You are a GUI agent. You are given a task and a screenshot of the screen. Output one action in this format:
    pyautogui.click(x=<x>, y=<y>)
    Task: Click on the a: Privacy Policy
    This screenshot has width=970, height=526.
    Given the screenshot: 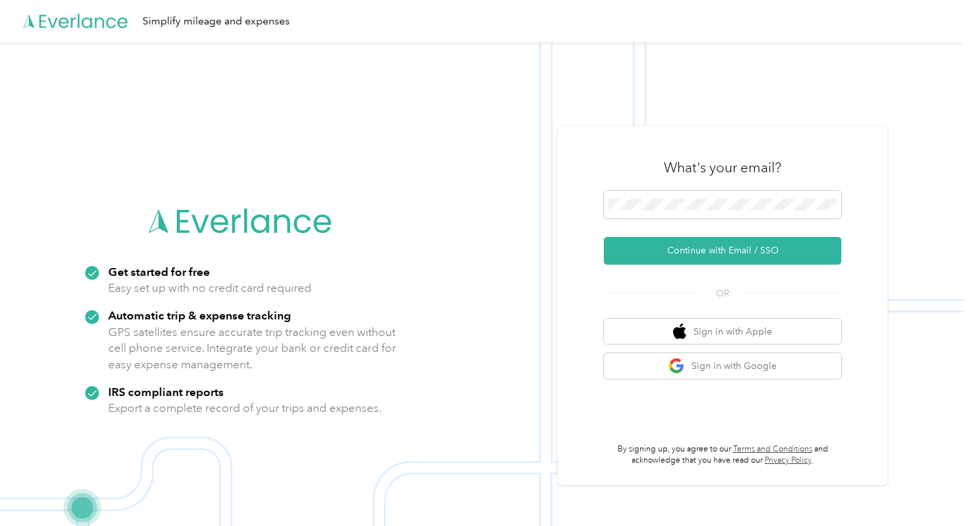 What is the action you would take?
    pyautogui.click(x=788, y=460)
    